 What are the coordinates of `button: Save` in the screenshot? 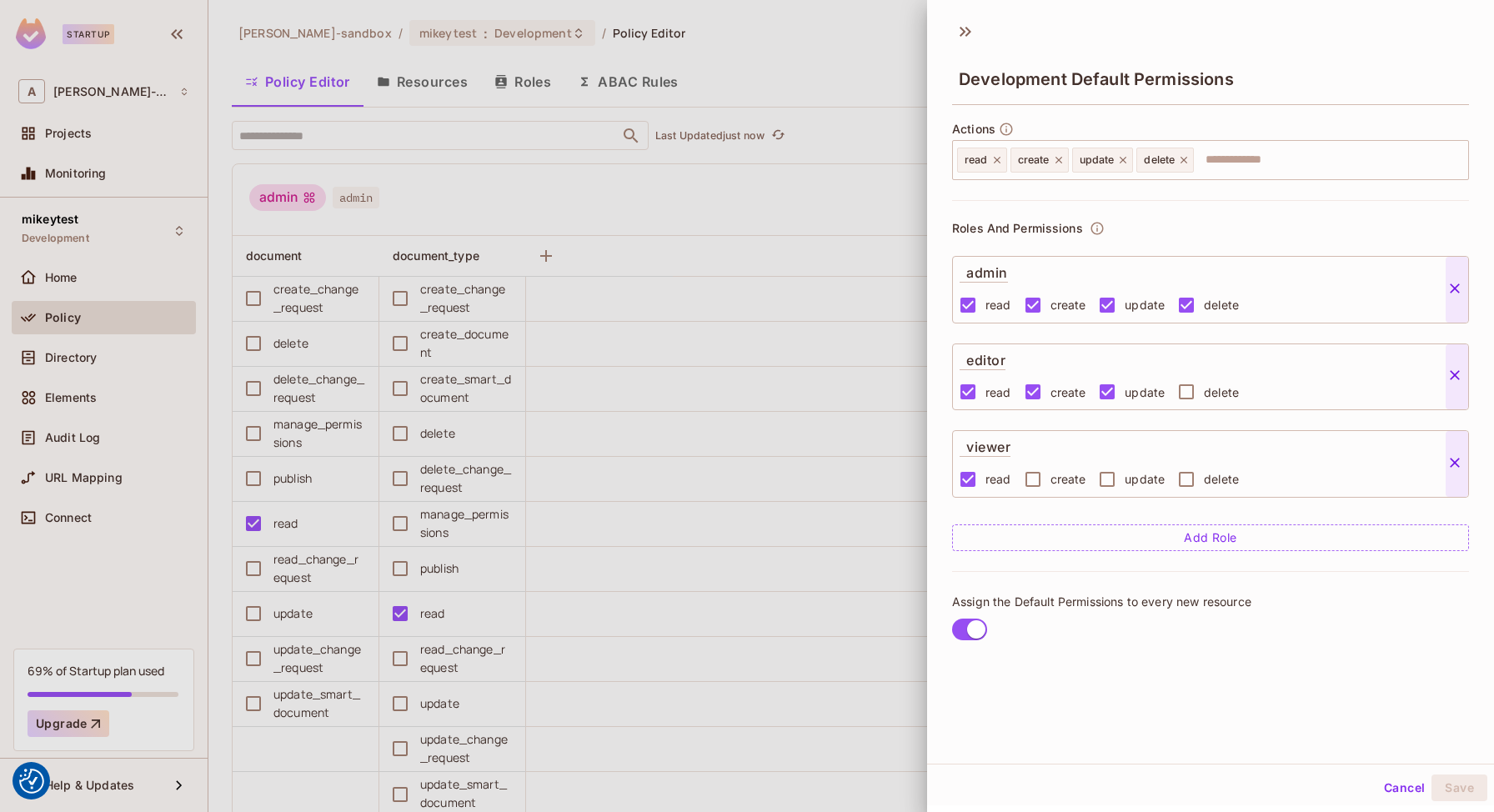 It's located at (1458, 787).